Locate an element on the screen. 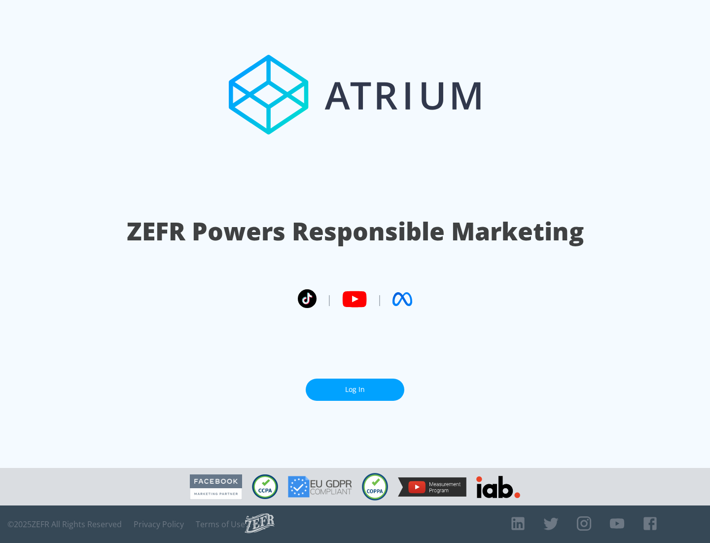 The width and height of the screenshot is (710, 543). a: Log In is located at coordinates (355, 389).